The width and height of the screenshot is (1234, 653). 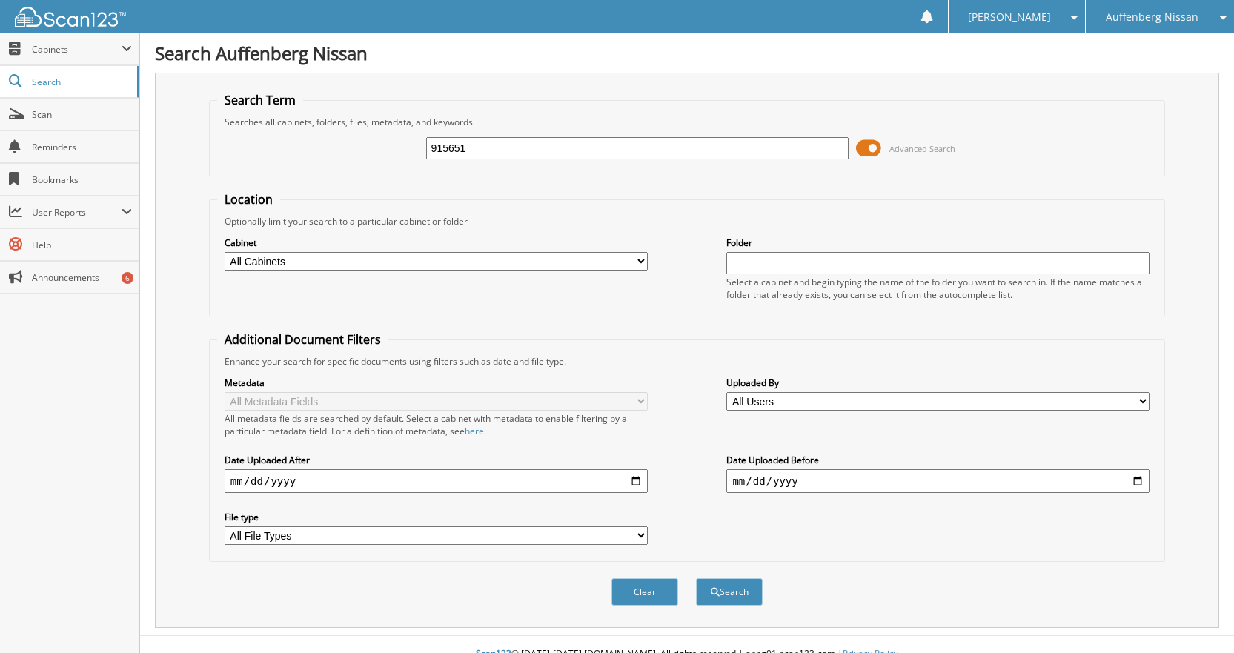 I want to click on span: Help, so click(x=82, y=245).